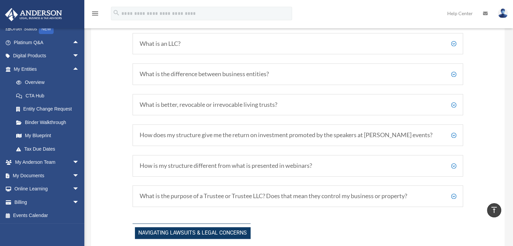 The image size is (513, 246). I want to click on h5: What is the difference between business entities?, so click(298, 74).